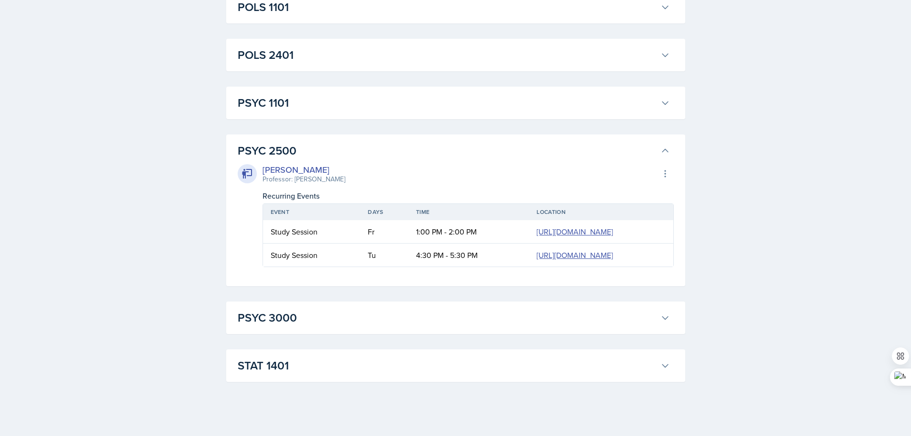 This screenshot has width=911, height=436. Describe the element at coordinates (454, 151) in the screenshot. I see `button: PSYC 2500` at that location.